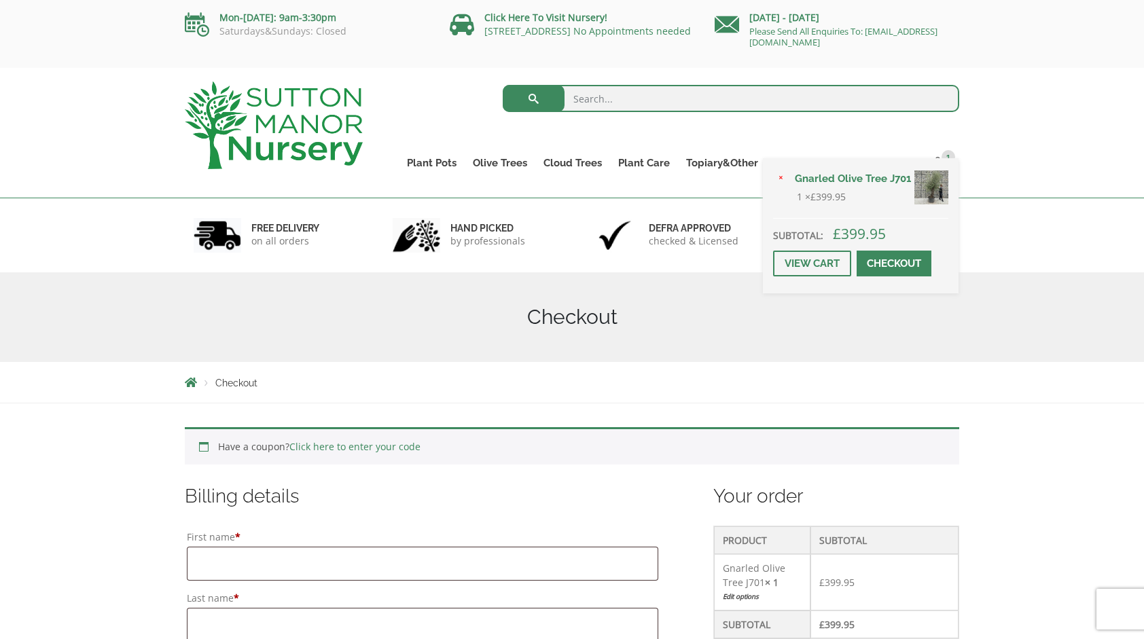 The image size is (1144, 639). I want to click on a: Contact, so click(897, 163).